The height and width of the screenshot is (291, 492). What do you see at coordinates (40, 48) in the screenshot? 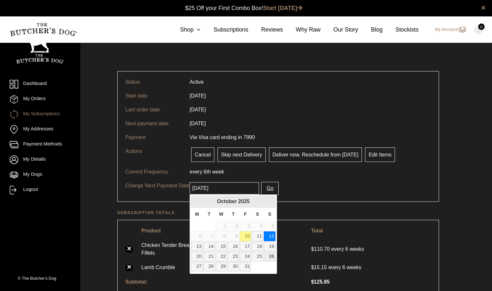
I see `img: TBD_Portrait_Logo_White.png` at bounding box center [40, 48].